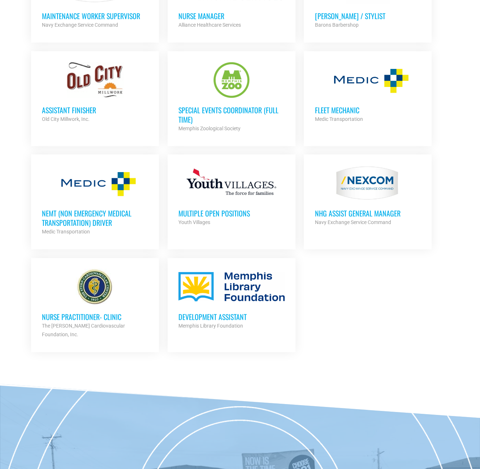 The height and width of the screenshot is (469, 480). Describe the element at coordinates (368, 93) in the screenshot. I see `a: Fleet Mechanic Medic Transportation` at that location.